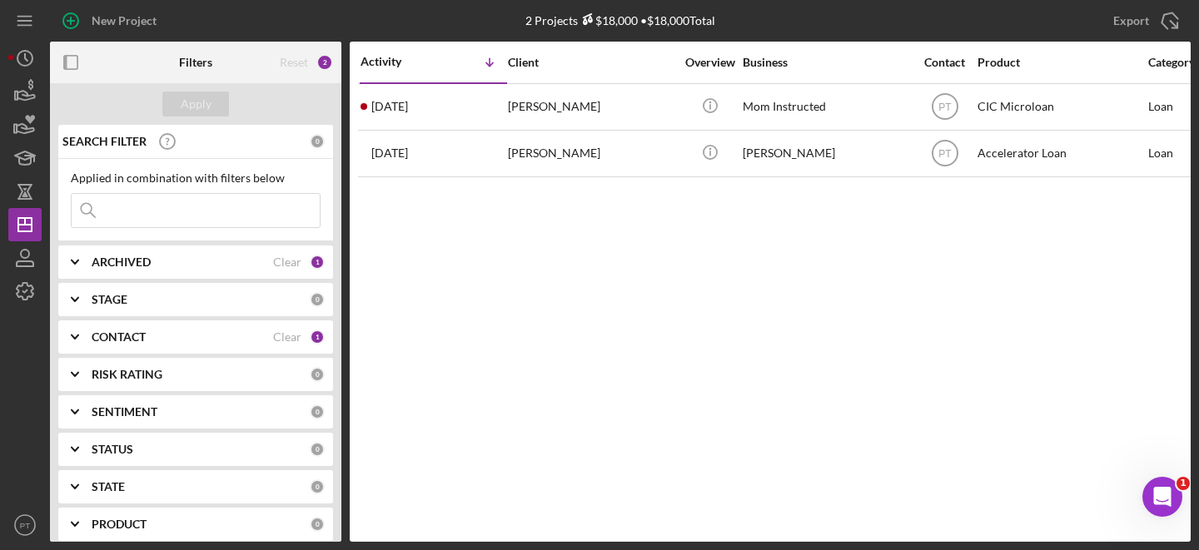 The height and width of the screenshot is (550, 1199). Describe the element at coordinates (944, 62) in the screenshot. I see `div: Contact` at that location.